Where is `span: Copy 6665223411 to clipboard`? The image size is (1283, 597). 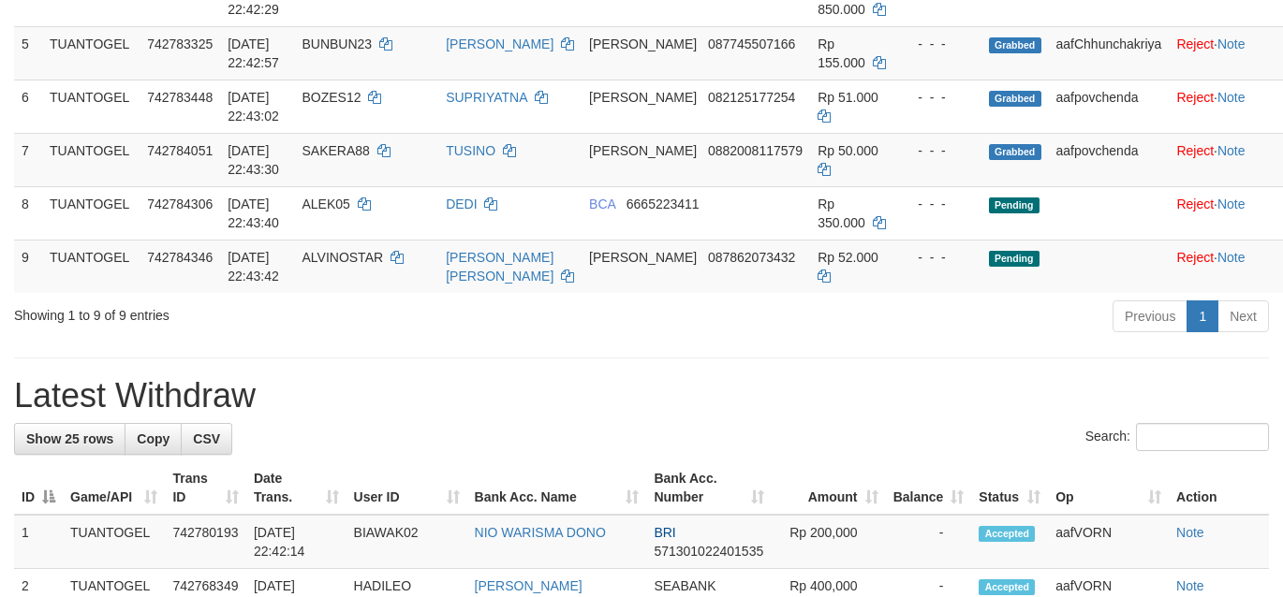
span: Copy 6665223411 to clipboard is located at coordinates (663, 204).